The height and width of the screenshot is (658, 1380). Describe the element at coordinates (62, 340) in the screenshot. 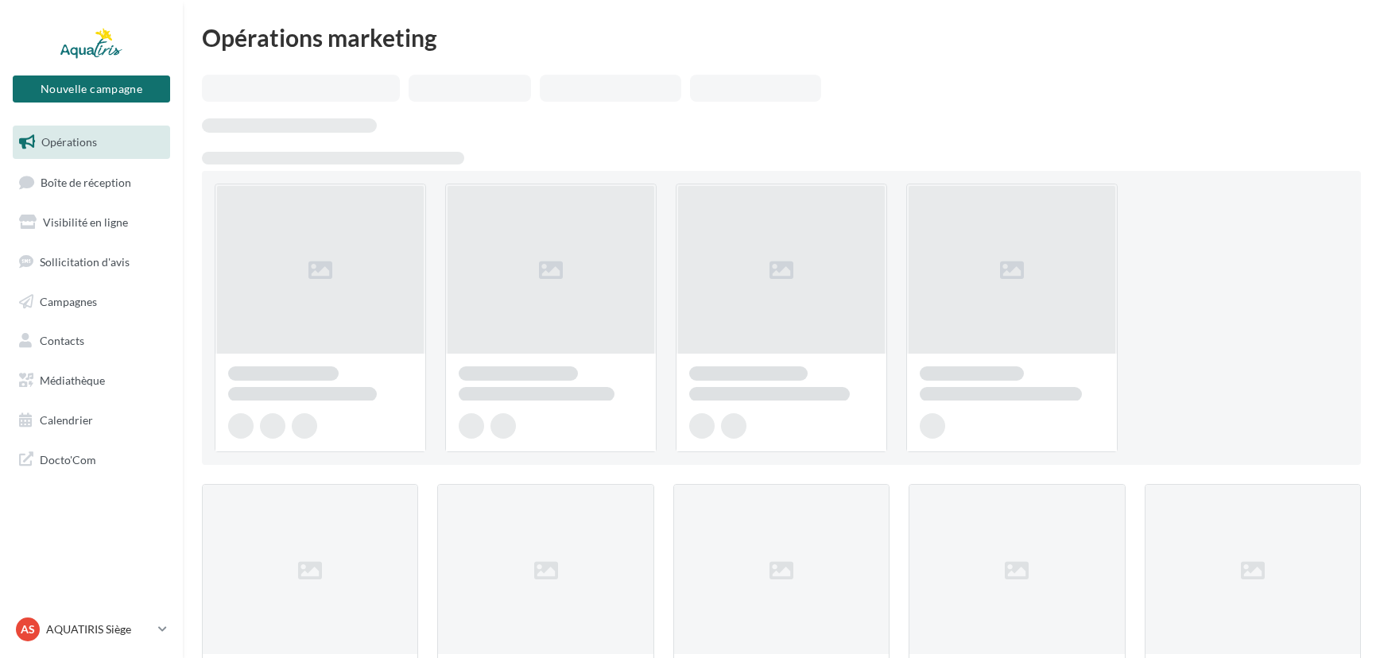

I see `span: Contacts` at that location.